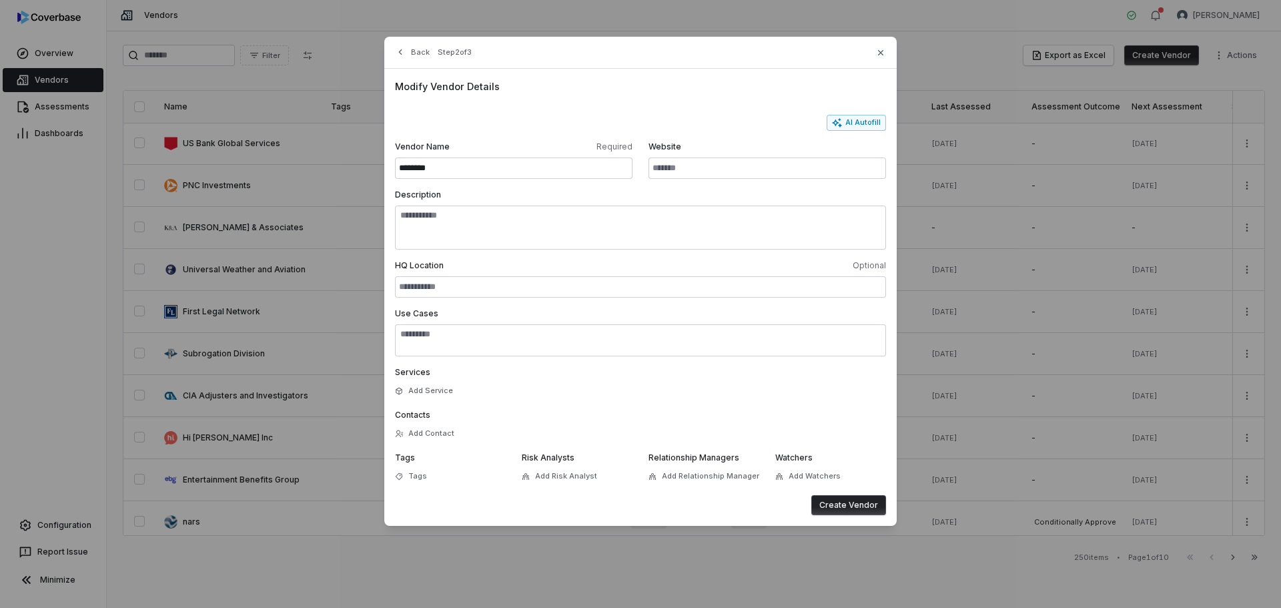 The width and height of the screenshot is (1281, 608). What do you see at coordinates (424, 434) in the screenshot?
I see `button: Add Contact` at bounding box center [424, 434].